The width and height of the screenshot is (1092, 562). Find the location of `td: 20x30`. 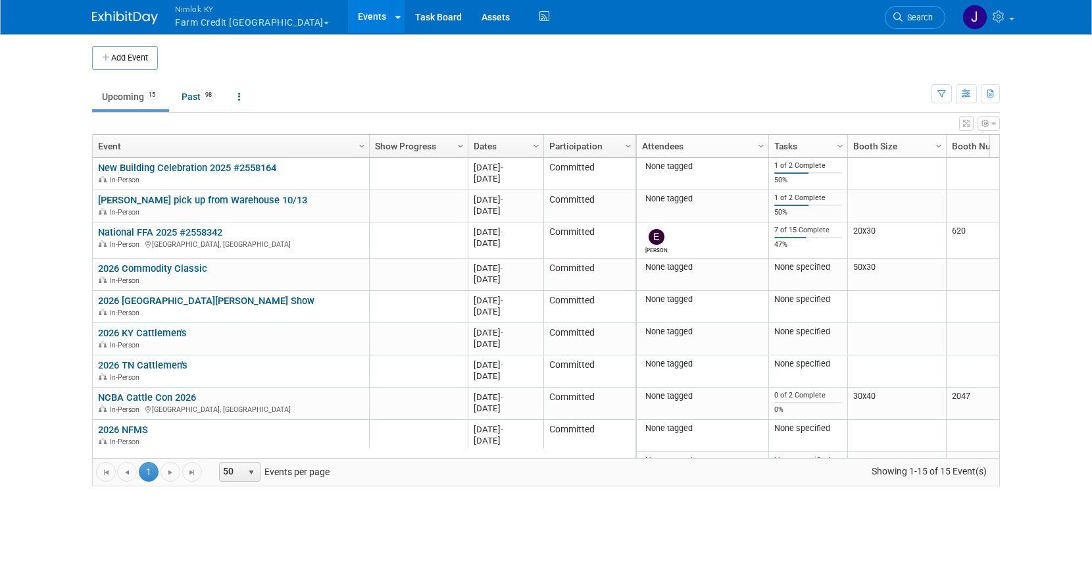

td: 20x30 is located at coordinates (897, 240).